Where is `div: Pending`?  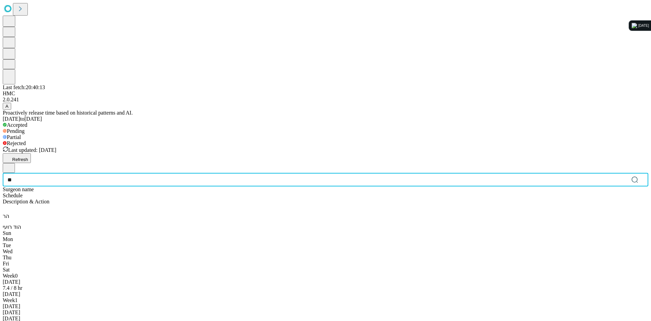 div: Pending is located at coordinates (326, 131).